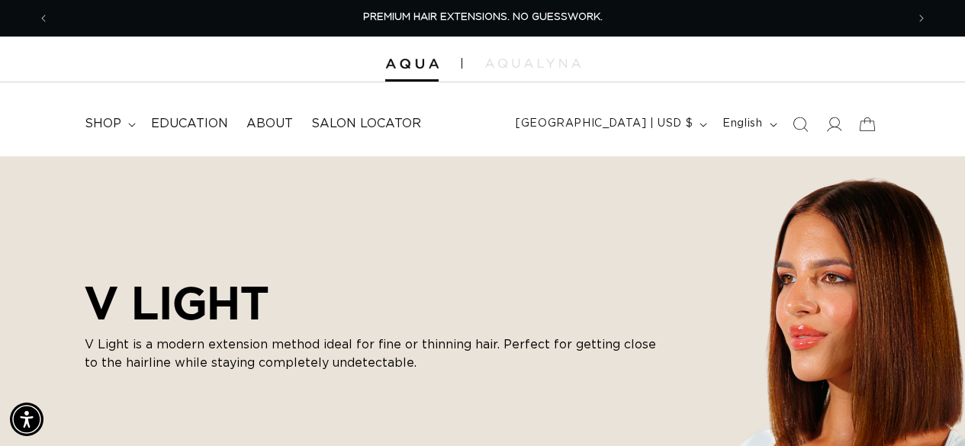  What do you see at coordinates (375, 354) in the screenshot?
I see `p: V Light is a modern extension method ideal for fine or thinning hair. Perfect for getting close t...` at bounding box center [375, 354].